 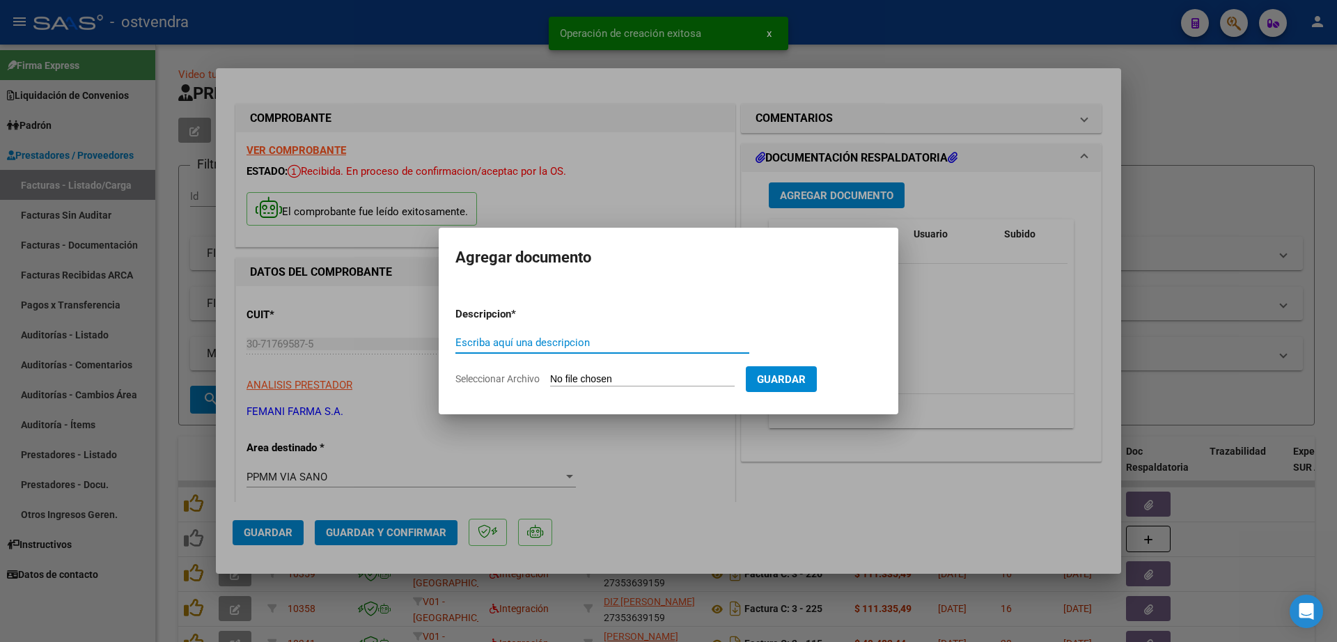 I want to click on div: Open Intercom Messenger, so click(x=1307, y=612).